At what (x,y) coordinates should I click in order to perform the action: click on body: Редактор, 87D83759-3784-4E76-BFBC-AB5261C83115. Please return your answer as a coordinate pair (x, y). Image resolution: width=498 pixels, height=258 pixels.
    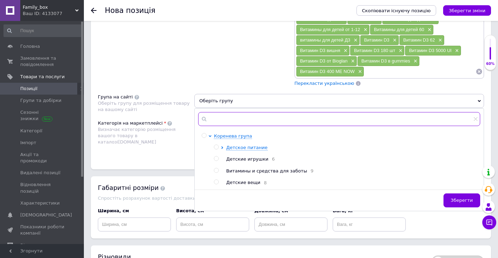
    Looking at the image, I should click on (68, 10).